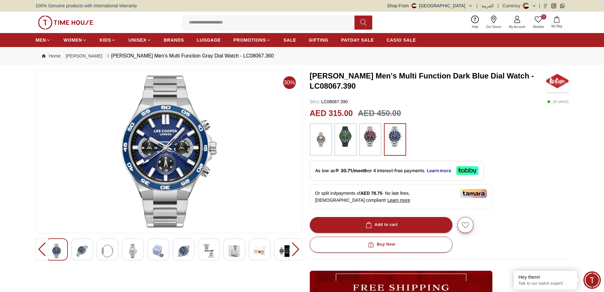  What do you see at coordinates (290, 40) in the screenshot?
I see `a: SALE` at bounding box center [290, 40].